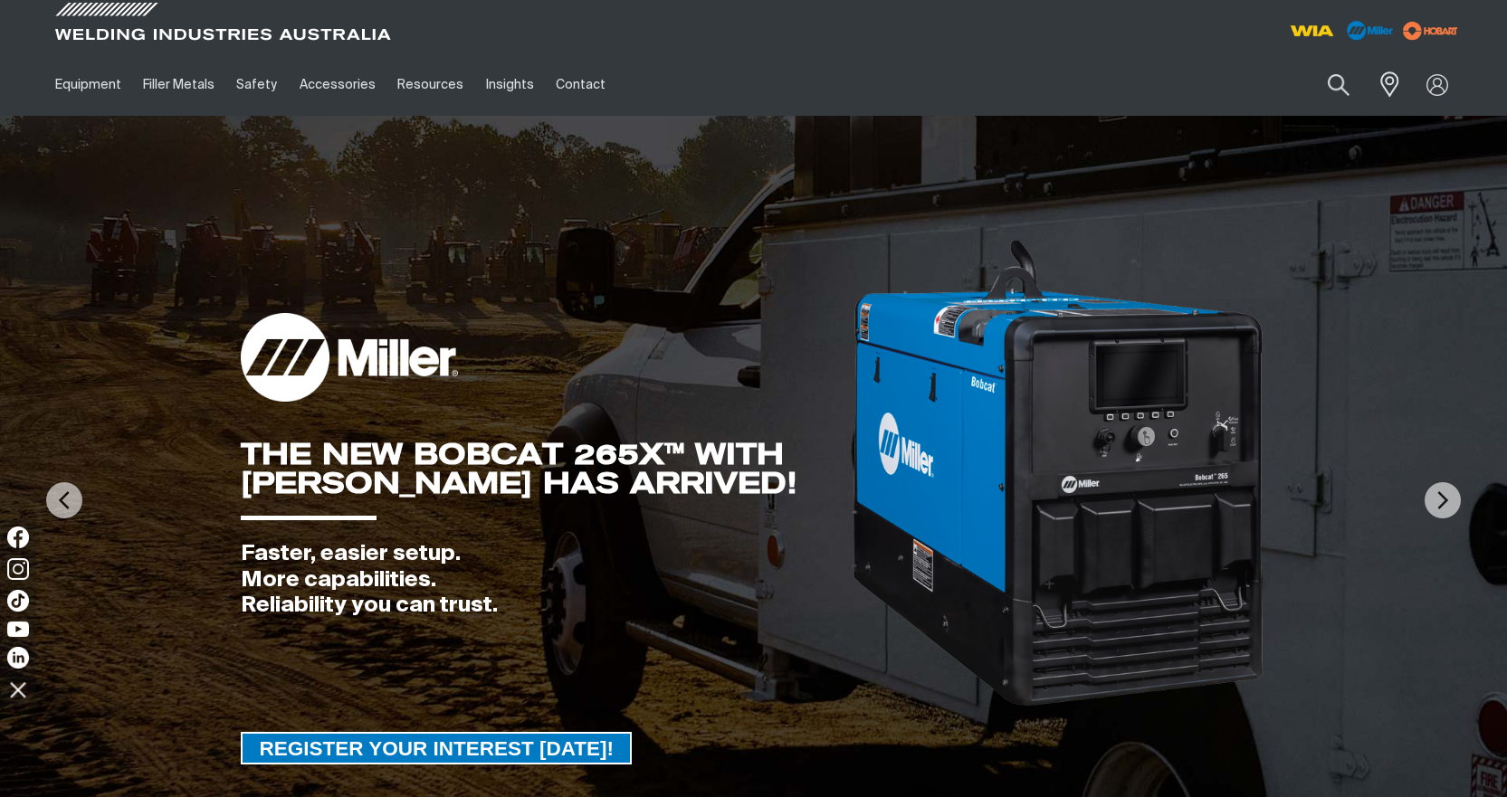 Image resolution: width=1507 pixels, height=797 pixels. What do you see at coordinates (1430, 31) in the screenshot?
I see `a: miller` at bounding box center [1430, 31].